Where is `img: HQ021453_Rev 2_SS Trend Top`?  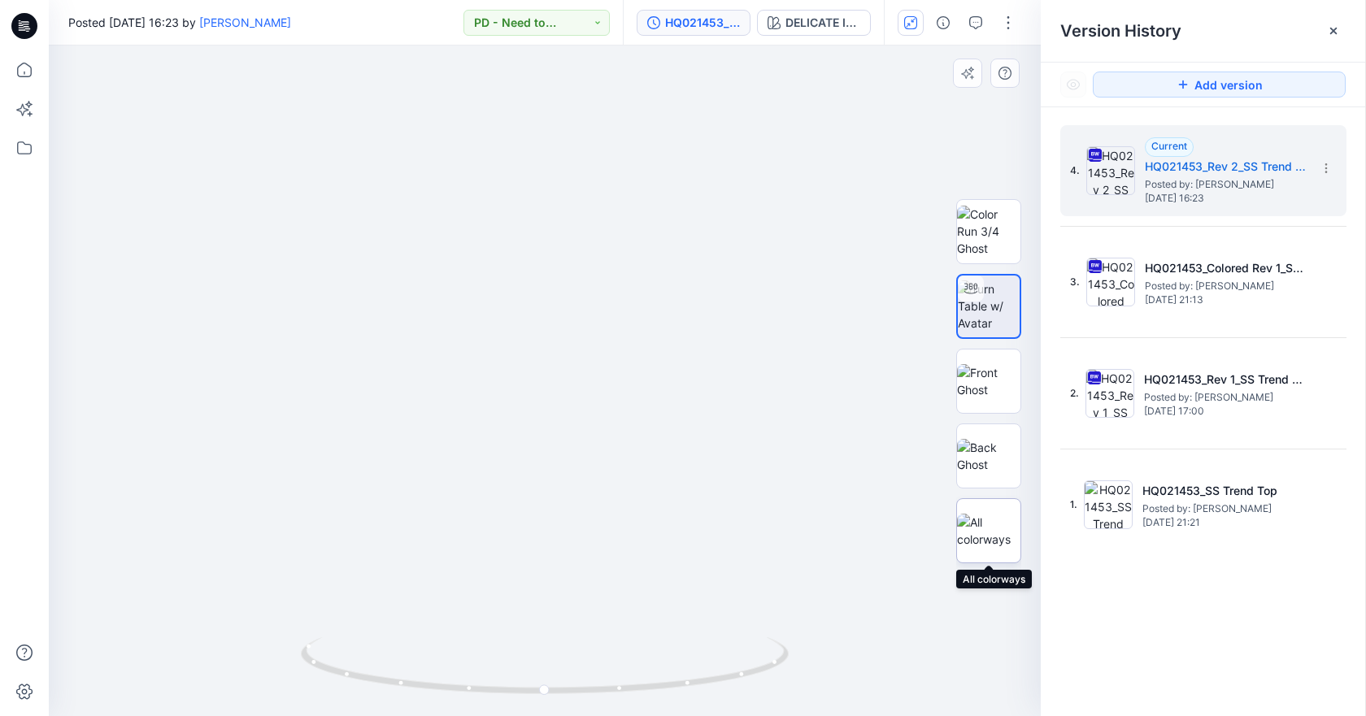 img: HQ021453_Rev 2_SS Trend Top is located at coordinates (1111, 171).